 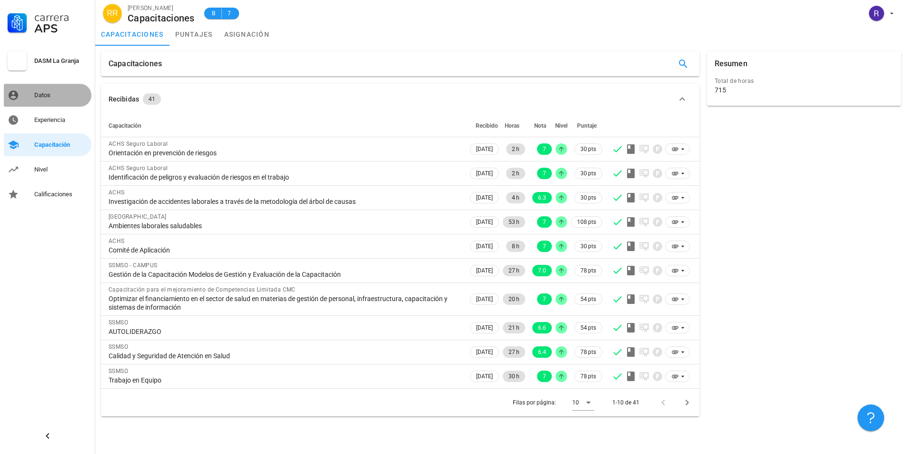 I want to click on div: Investigación de accidentes laborales a través de la metodología del árbol de causas, so click(x=284, y=201).